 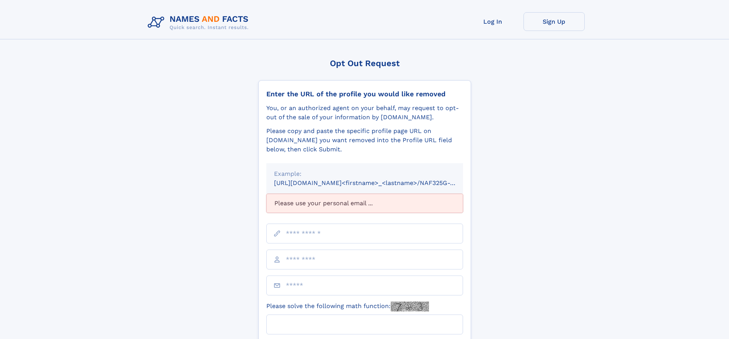 What do you see at coordinates (493, 21) in the screenshot?
I see `a: Log In` at bounding box center [493, 21].